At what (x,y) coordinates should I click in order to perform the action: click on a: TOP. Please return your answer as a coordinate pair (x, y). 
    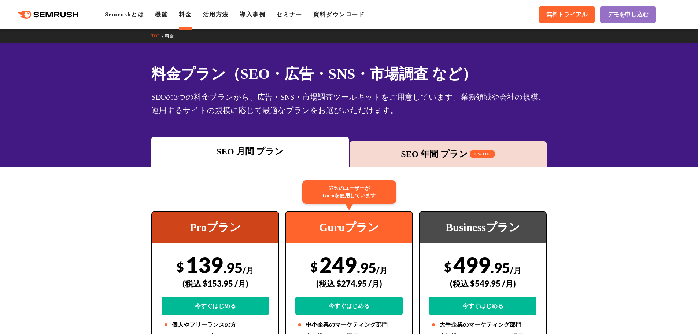
    Looking at the image, I should click on (158, 36).